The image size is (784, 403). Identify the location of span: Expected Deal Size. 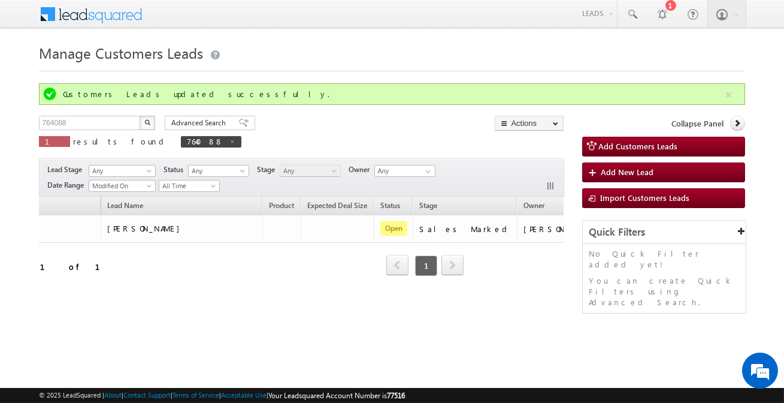
(337, 205).